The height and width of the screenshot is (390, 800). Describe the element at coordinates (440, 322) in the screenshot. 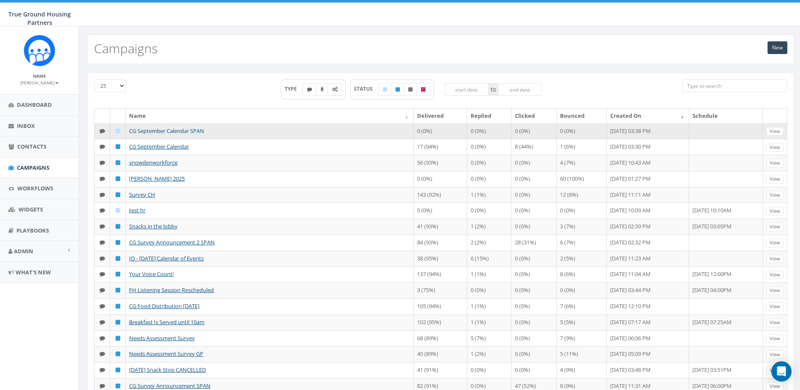

I see `td: 102 (95%)` at that location.